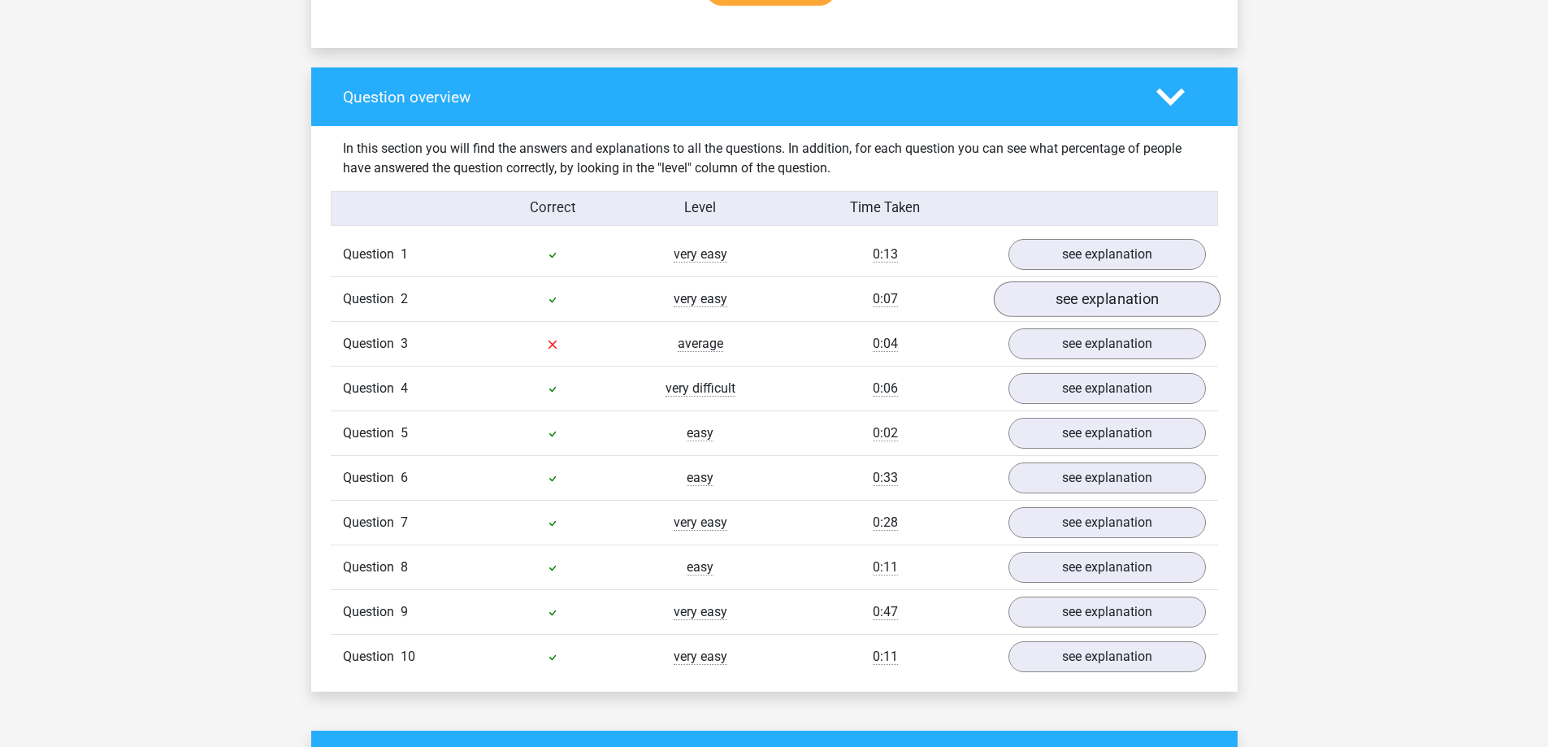 The image size is (1548, 747). What do you see at coordinates (701, 388) in the screenshot?
I see `span: very difficult` at bounding box center [701, 388].